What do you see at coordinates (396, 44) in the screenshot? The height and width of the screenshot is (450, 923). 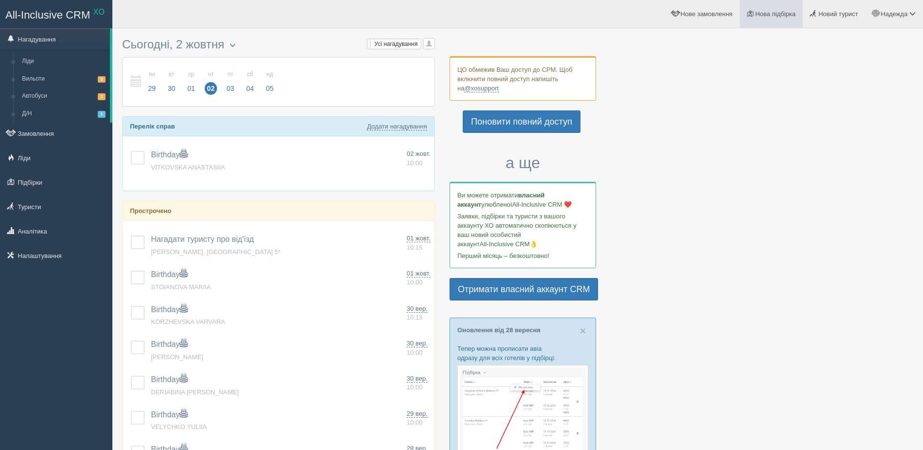 I see `span: Усі нагадування` at bounding box center [396, 44].